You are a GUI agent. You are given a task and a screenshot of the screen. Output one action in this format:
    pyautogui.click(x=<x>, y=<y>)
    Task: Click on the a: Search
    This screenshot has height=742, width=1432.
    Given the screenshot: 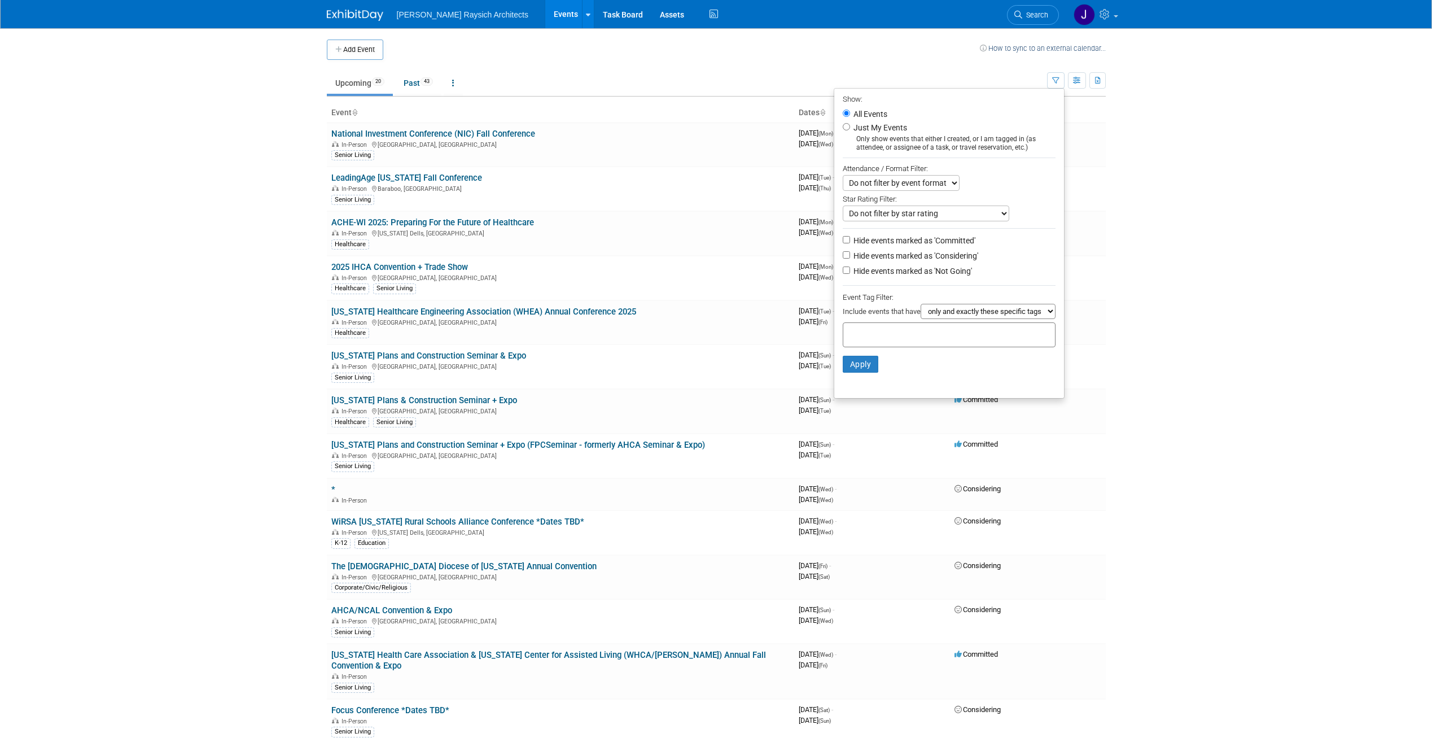 What is the action you would take?
    pyautogui.click(x=1033, y=15)
    